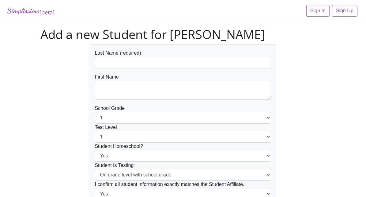 This screenshot has height=197, width=366. Describe the element at coordinates (345, 11) in the screenshot. I see `a: Sign Up` at that location.